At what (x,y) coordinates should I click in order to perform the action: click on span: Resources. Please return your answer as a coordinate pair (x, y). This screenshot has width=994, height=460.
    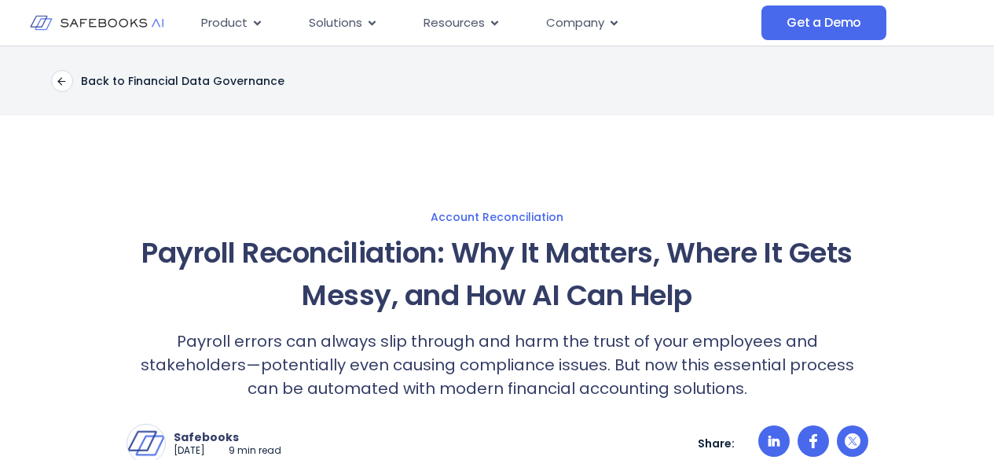
    Looking at the image, I should click on (454, 23).